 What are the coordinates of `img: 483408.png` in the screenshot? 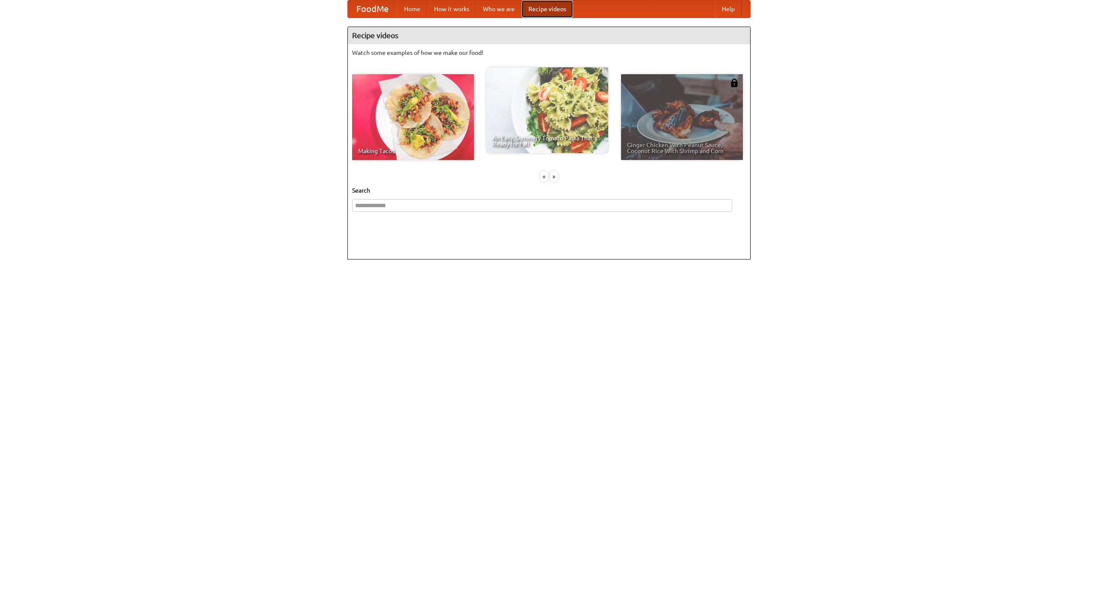 It's located at (734, 83).